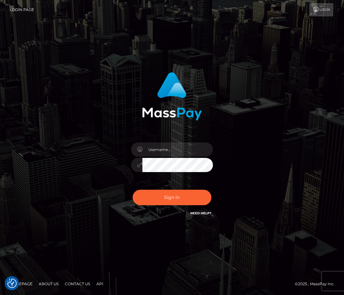 Image resolution: width=344 pixels, height=295 pixels. Describe the element at coordinates (178, 150) in the screenshot. I see `input: Username...` at that location.